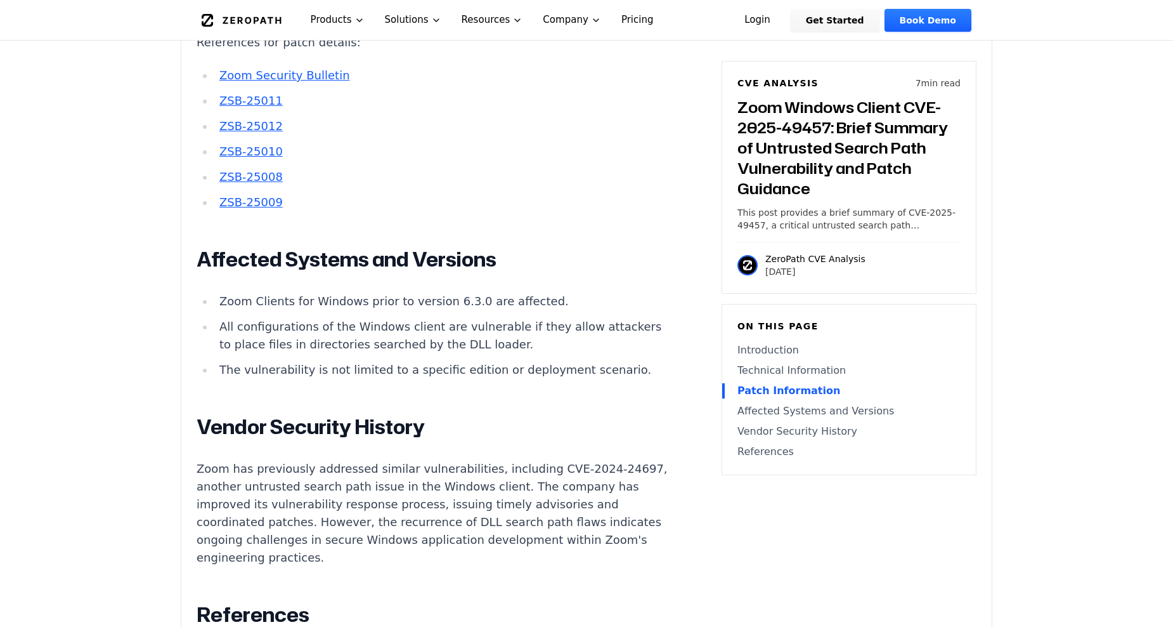 The width and height of the screenshot is (1173, 627). What do you see at coordinates (849, 411) in the screenshot?
I see `a: Affected Systems and Versions` at bounding box center [849, 411].